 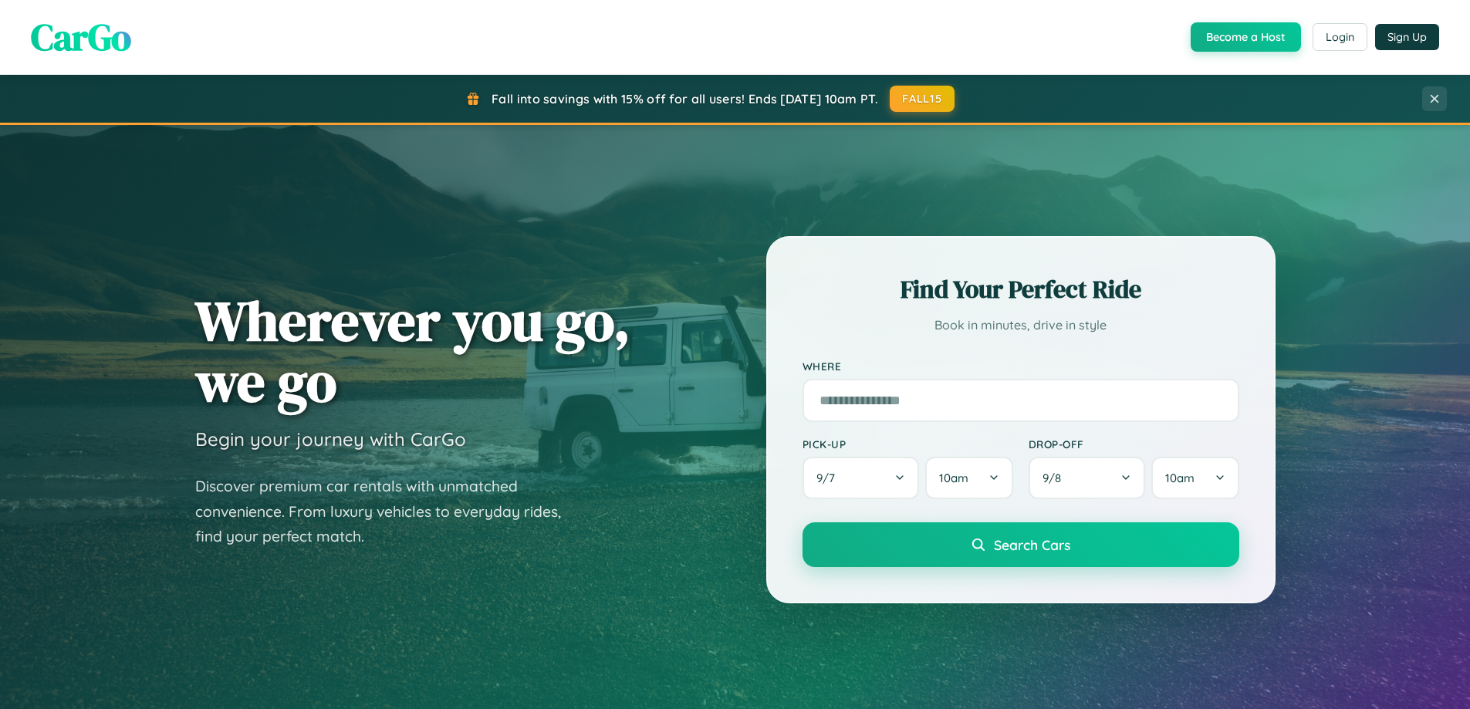 What do you see at coordinates (1032, 545) in the screenshot?
I see `span: Search Cars` at bounding box center [1032, 545].